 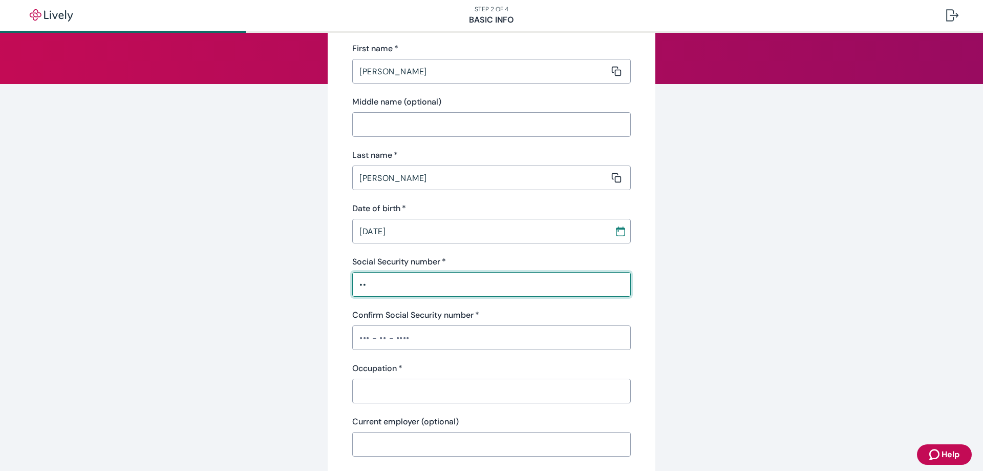 I want to click on label: Occupation, so click(x=377, y=368).